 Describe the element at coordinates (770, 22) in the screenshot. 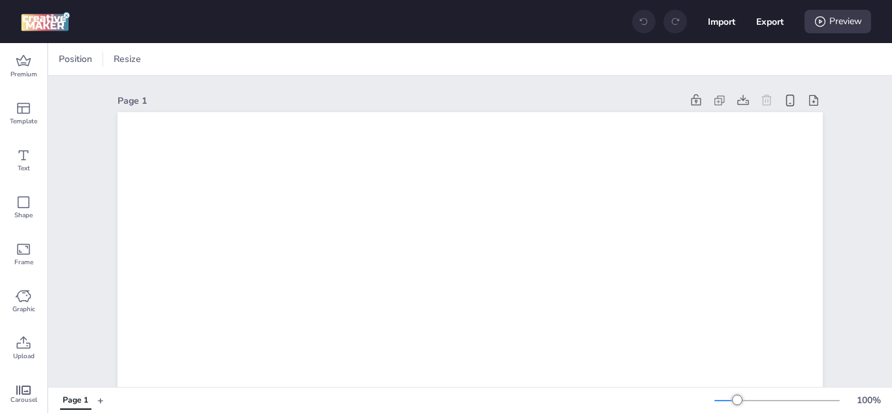

I see `button: Export` at that location.